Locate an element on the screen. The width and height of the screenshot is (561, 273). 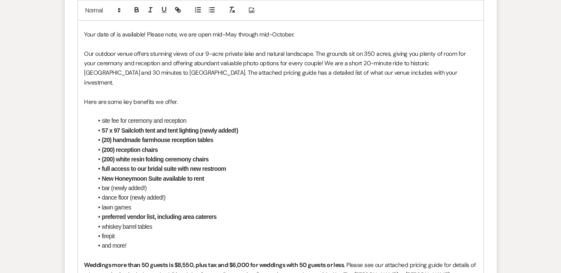
p: Your date of is available! Please note, we are open mid-May through mid-October. is located at coordinates (281, 34).